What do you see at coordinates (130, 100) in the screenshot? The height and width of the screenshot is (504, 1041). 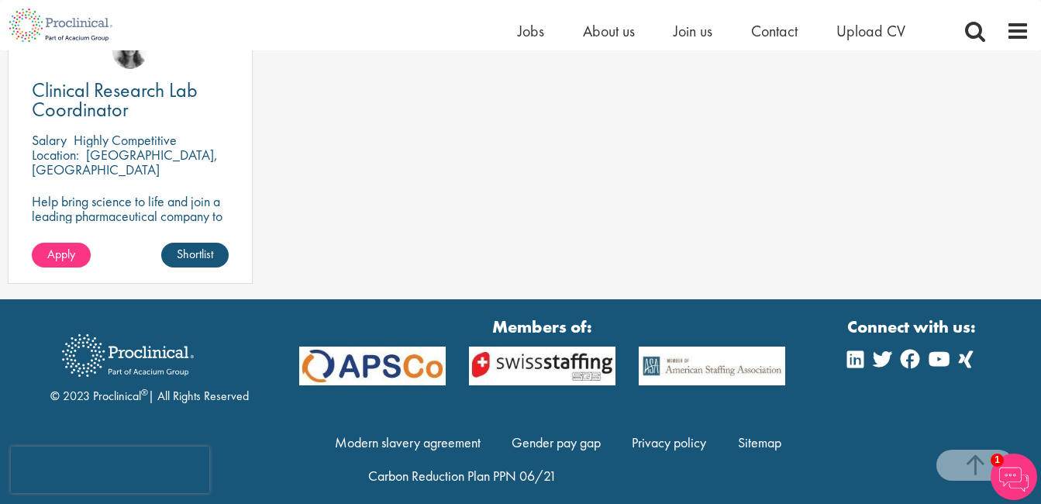 I see `a: Clinical Research Lab Coordinator` at bounding box center [130, 100].